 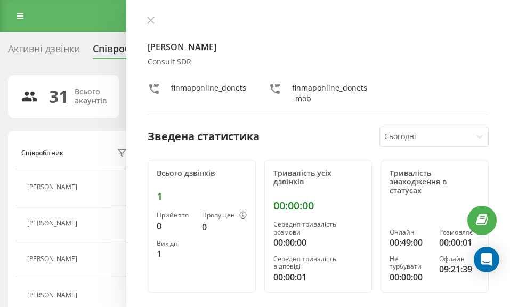 I want to click on div: Всього дзвінків, so click(x=201, y=173).